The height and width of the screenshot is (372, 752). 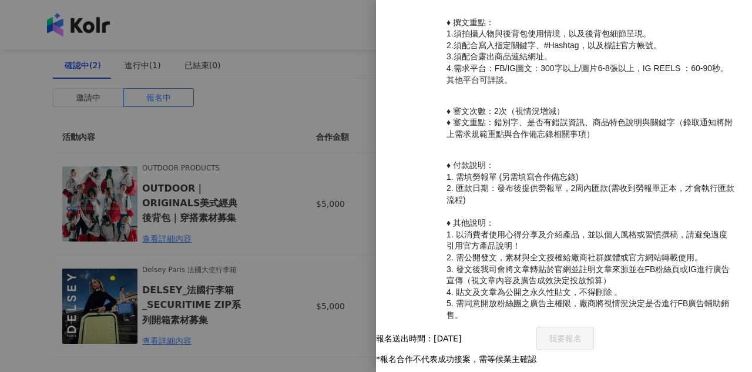 I want to click on span: 5. 需同意開放粉絲團之廣告主權限，廠商將視情況決定是否進行FB廣告輔助銷售。, so click(x=588, y=309).